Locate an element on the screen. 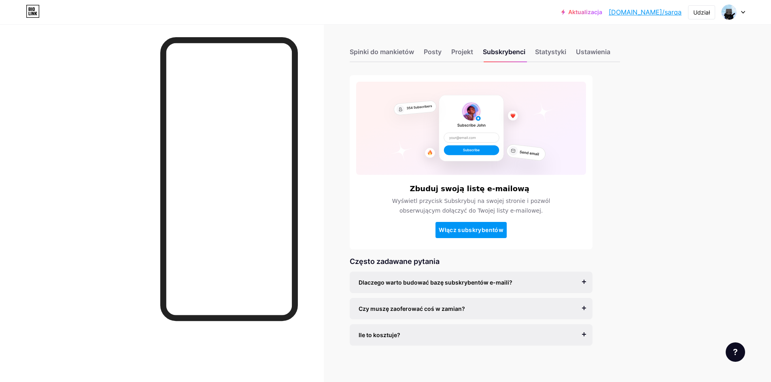 Image resolution: width=771 pixels, height=382 pixels. font: Zbuduj swoją listę e-mailową is located at coordinates (469, 189).